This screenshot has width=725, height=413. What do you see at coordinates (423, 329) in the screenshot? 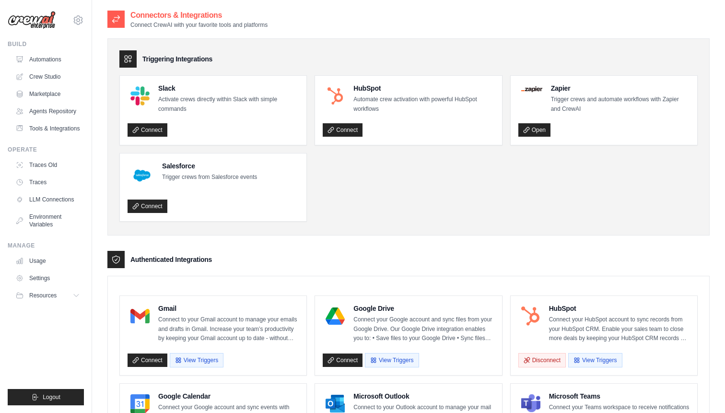
I see `p: Connect your Google account and sync files from your Google Drive. Our Google Drive integration e...` at bounding box center [423, 329].